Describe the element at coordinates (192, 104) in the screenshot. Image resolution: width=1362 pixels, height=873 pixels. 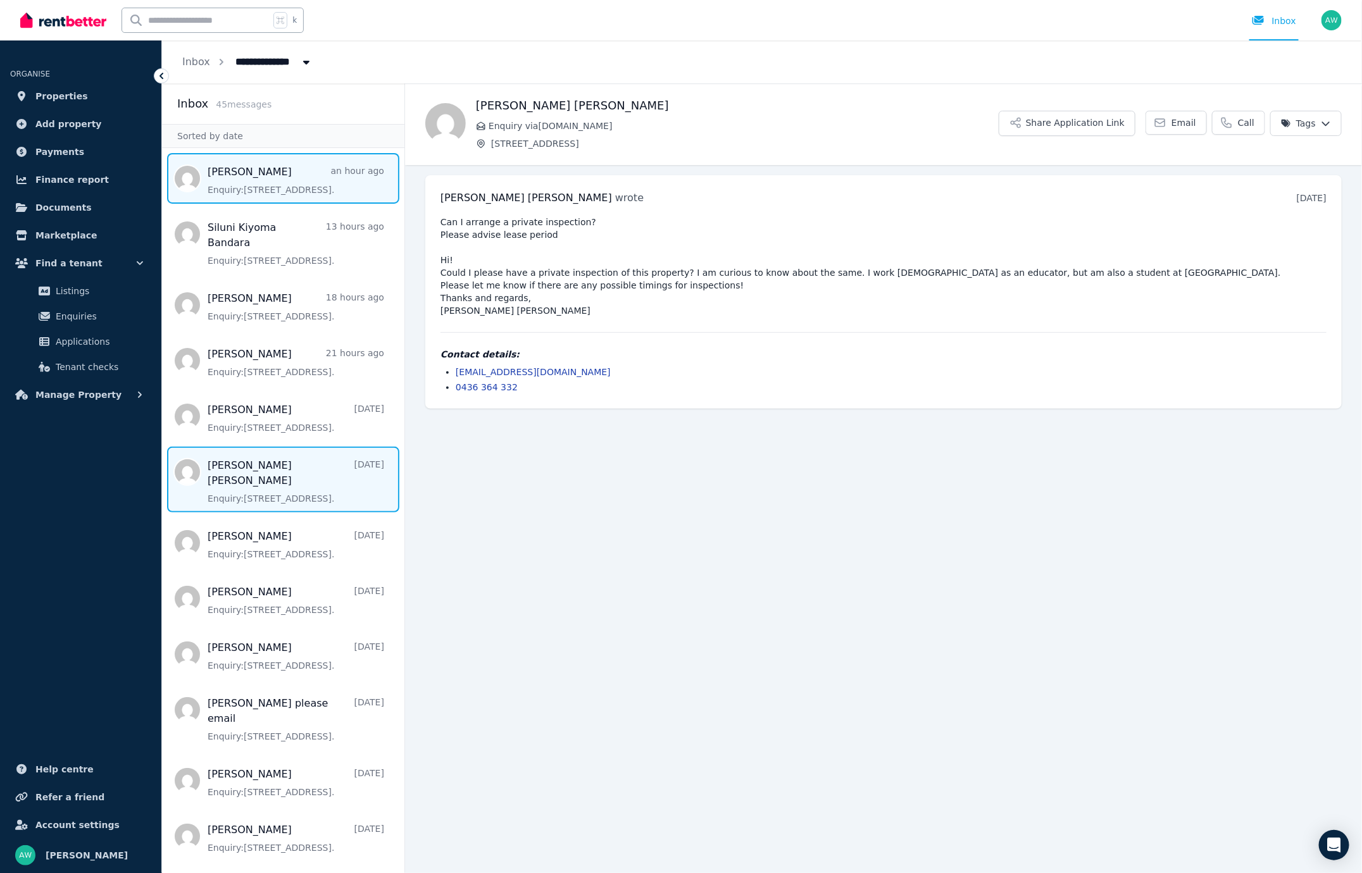
I see `h2: Inbox` at that location.